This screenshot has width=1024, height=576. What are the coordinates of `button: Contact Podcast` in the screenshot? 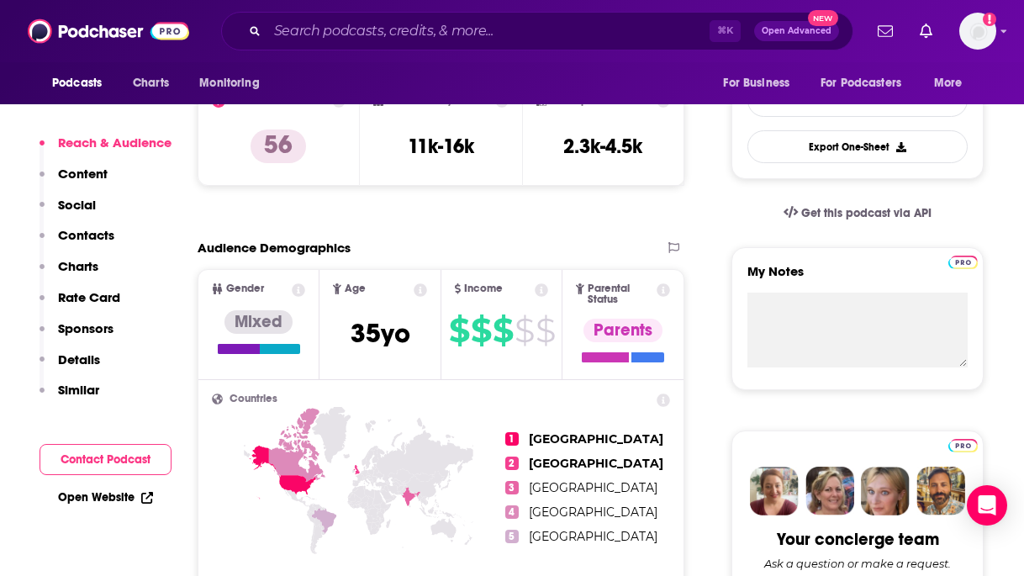 It's located at (105, 459).